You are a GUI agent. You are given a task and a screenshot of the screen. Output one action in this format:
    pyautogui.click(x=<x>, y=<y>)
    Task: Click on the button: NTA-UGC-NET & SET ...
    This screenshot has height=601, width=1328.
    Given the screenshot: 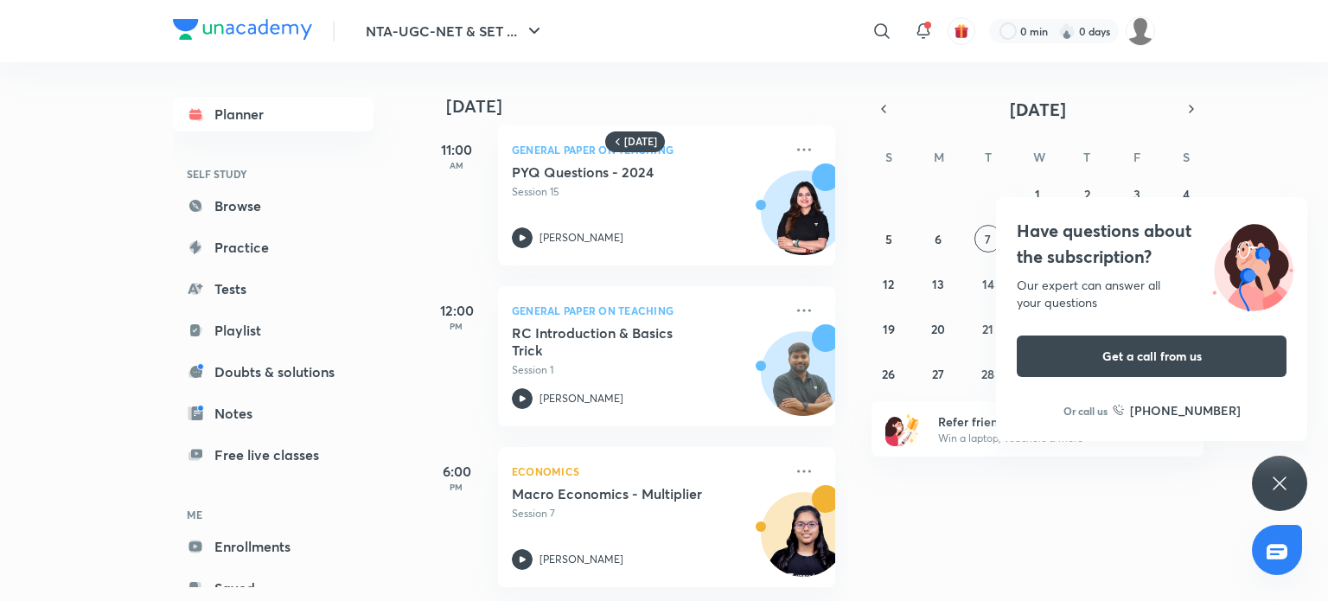 What is the action you would take?
    pyautogui.click(x=455, y=31)
    